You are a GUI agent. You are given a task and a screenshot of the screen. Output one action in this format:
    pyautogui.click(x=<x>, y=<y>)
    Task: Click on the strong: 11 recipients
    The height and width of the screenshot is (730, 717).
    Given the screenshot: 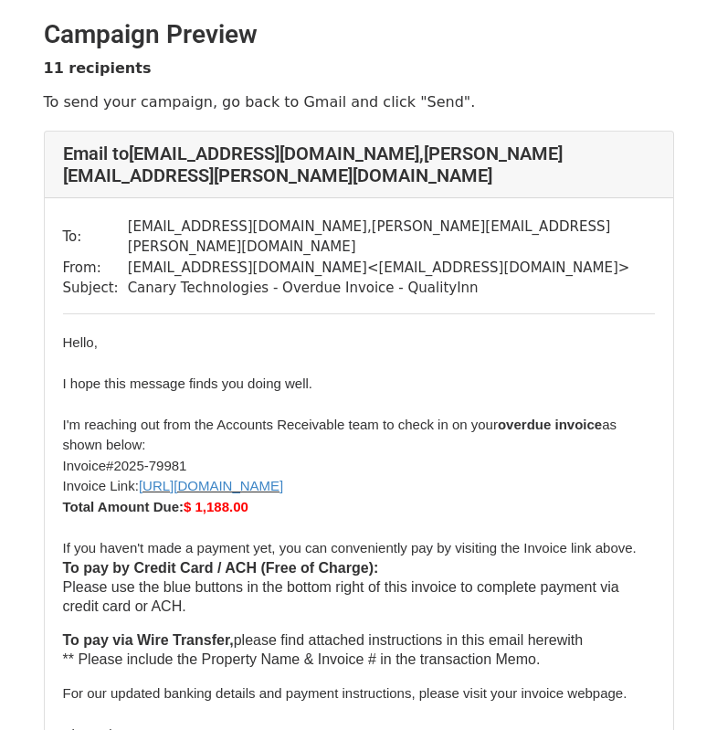 What is the action you would take?
    pyautogui.click(x=98, y=68)
    